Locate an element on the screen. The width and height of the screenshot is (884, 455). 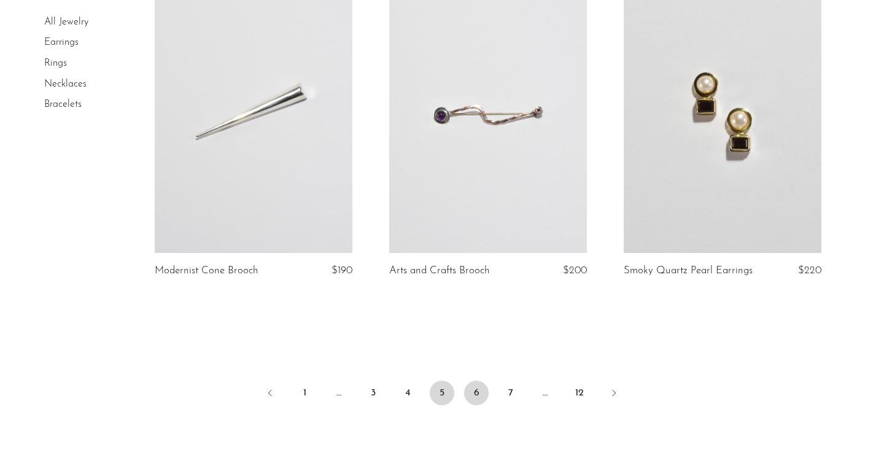
span: $200 is located at coordinates (574, 270).